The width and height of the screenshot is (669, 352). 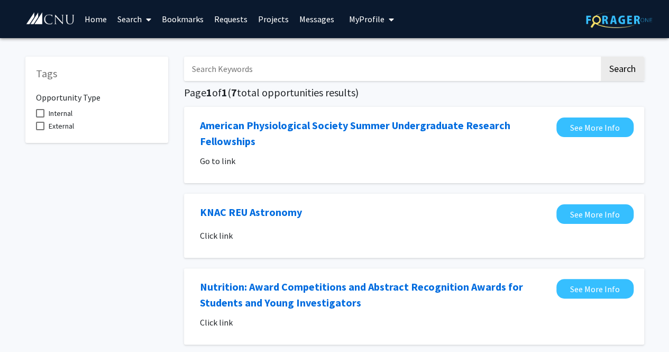 What do you see at coordinates (60, 113) in the screenshot?
I see `span: Internal` at bounding box center [60, 113].